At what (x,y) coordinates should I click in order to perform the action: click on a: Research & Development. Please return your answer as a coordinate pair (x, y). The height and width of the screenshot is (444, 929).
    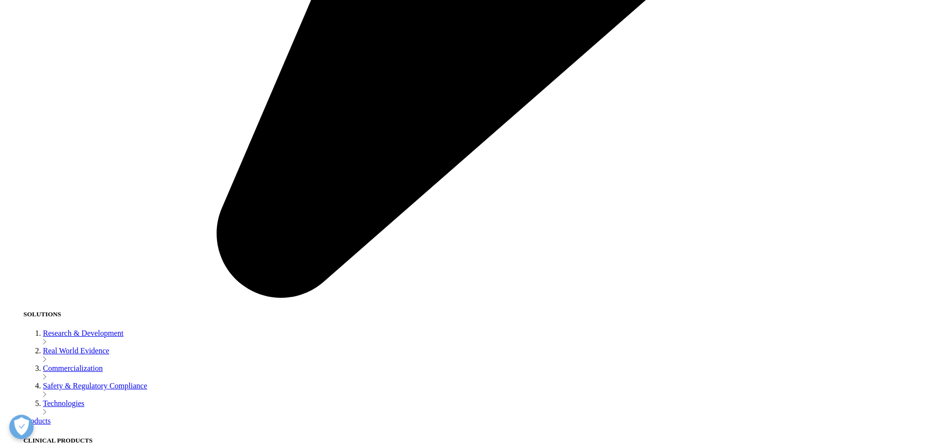
    Looking at the image, I should click on (83, 333).